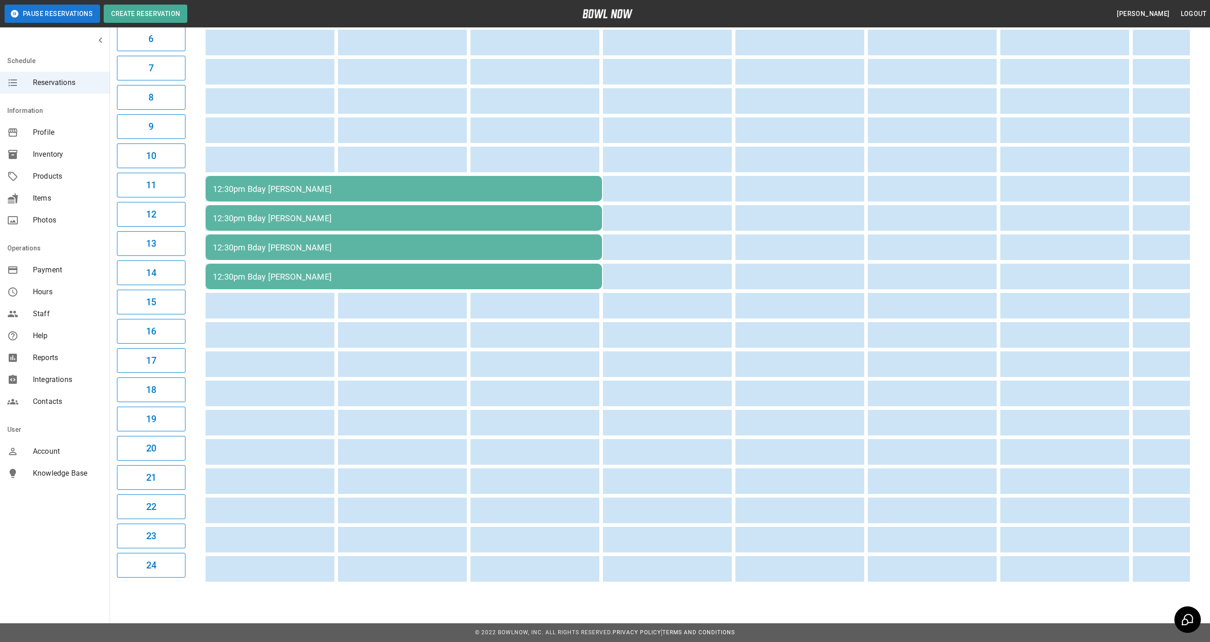  Describe the element at coordinates (68, 83) in the screenshot. I see `span: Reservations` at that location.